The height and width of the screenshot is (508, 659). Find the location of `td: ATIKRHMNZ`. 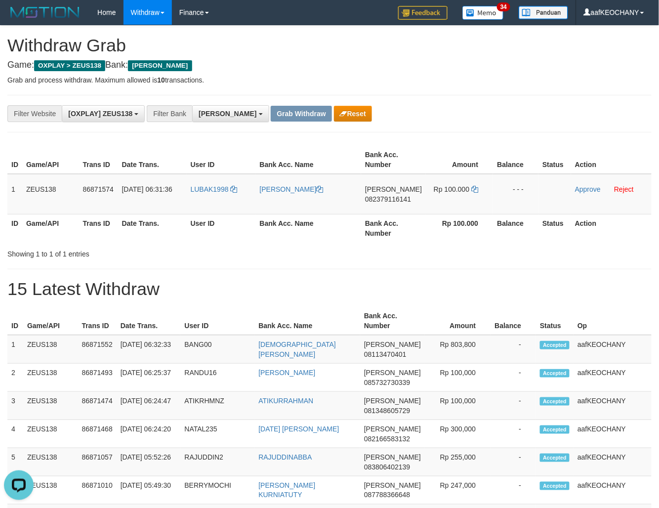

td: ATIKRHMNZ is located at coordinates (218, 406).